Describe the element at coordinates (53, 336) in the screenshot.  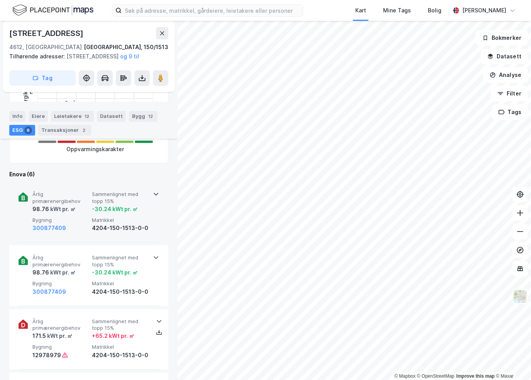
I see `div: 171.5` at that location.